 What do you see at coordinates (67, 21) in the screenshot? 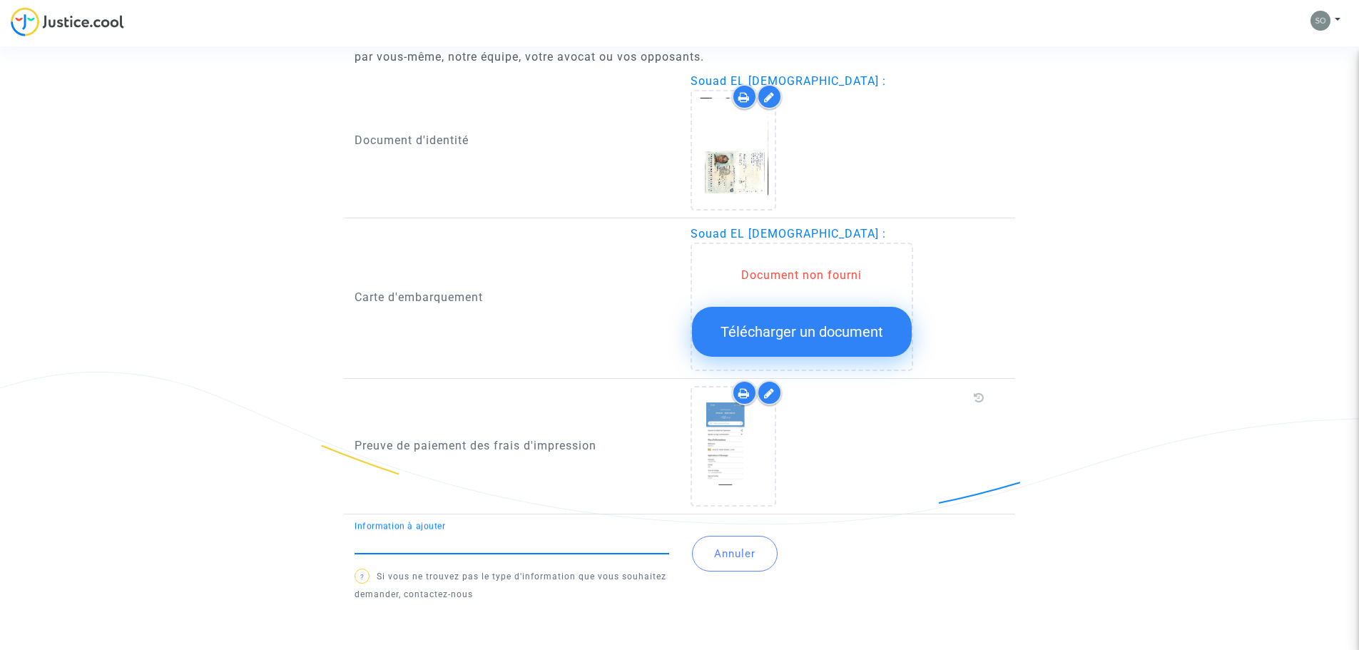
I see `img: jc-logo.svg` at bounding box center [67, 21].